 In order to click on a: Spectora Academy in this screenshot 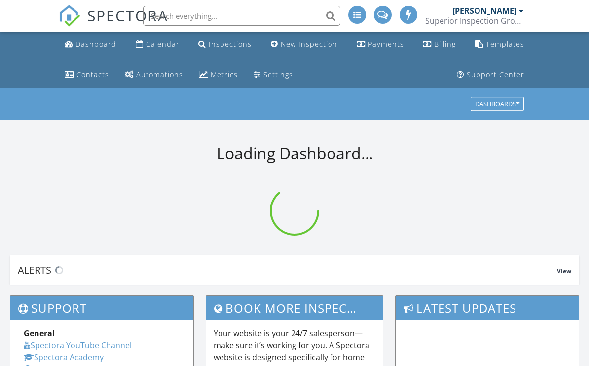, I will do `click(64, 357)`.